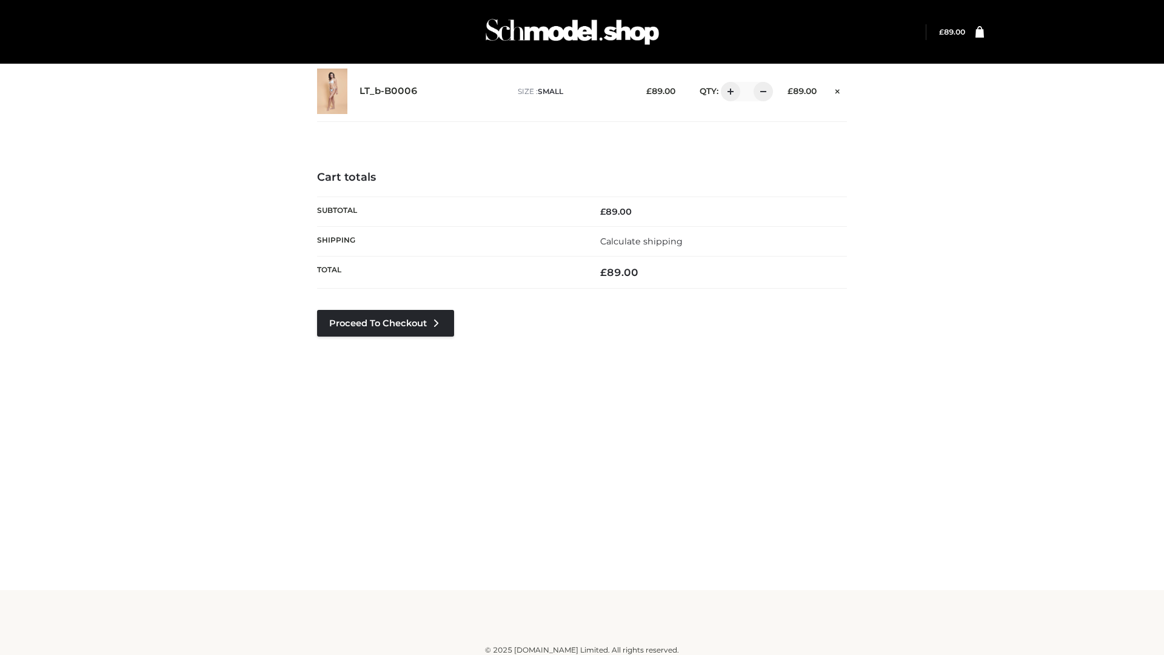 This screenshot has width=1164, height=655. Describe the element at coordinates (582, 178) in the screenshot. I see `h4: Cart totals` at that location.